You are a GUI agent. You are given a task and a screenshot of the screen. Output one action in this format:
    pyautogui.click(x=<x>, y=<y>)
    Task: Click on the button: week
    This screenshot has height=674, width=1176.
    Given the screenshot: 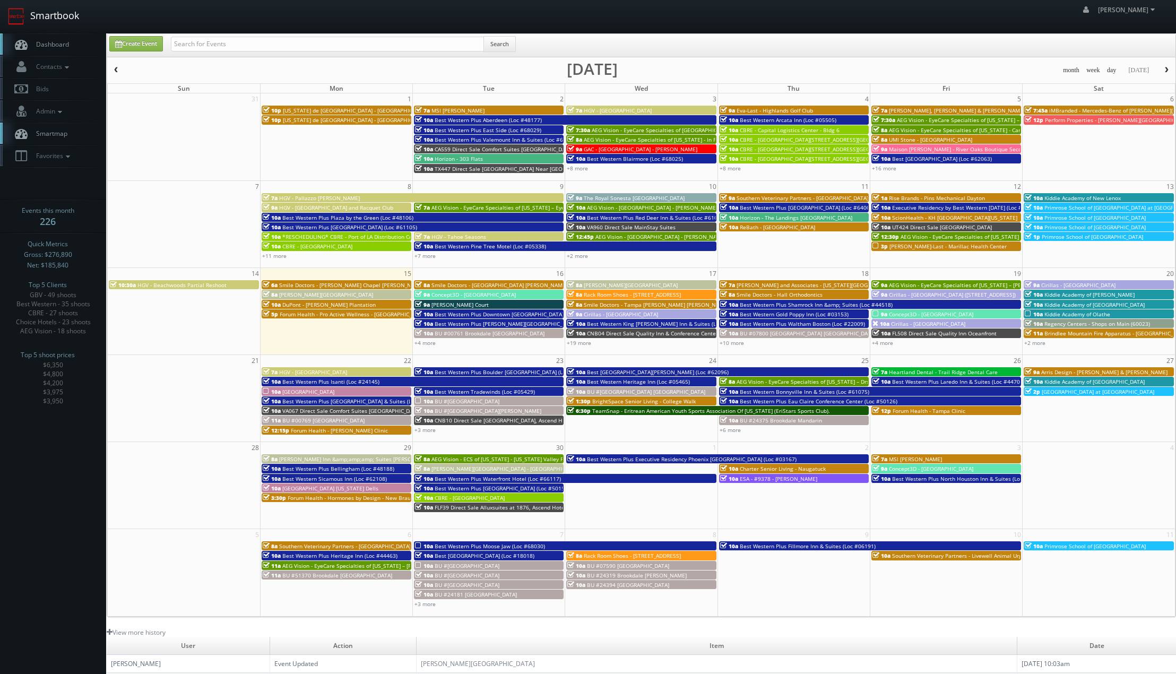 What is the action you would take?
    pyautogui.click(x=1093, y=70)
    